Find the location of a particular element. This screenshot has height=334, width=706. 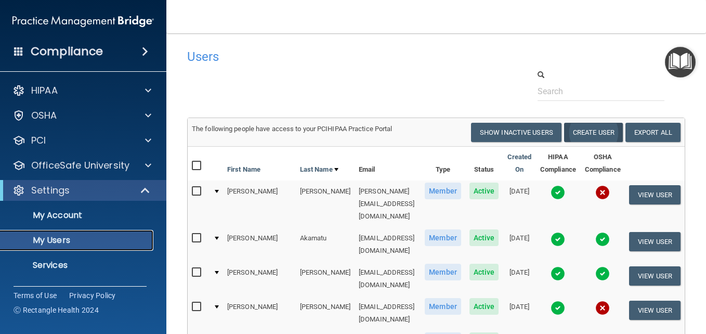

th: OSHA Compliance is located at coordinates (603, 163).